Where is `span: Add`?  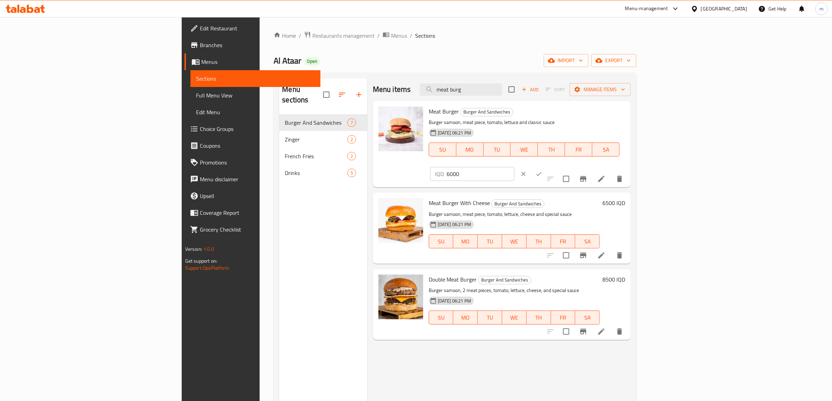
span: Add is located at coordinates (530, 89).